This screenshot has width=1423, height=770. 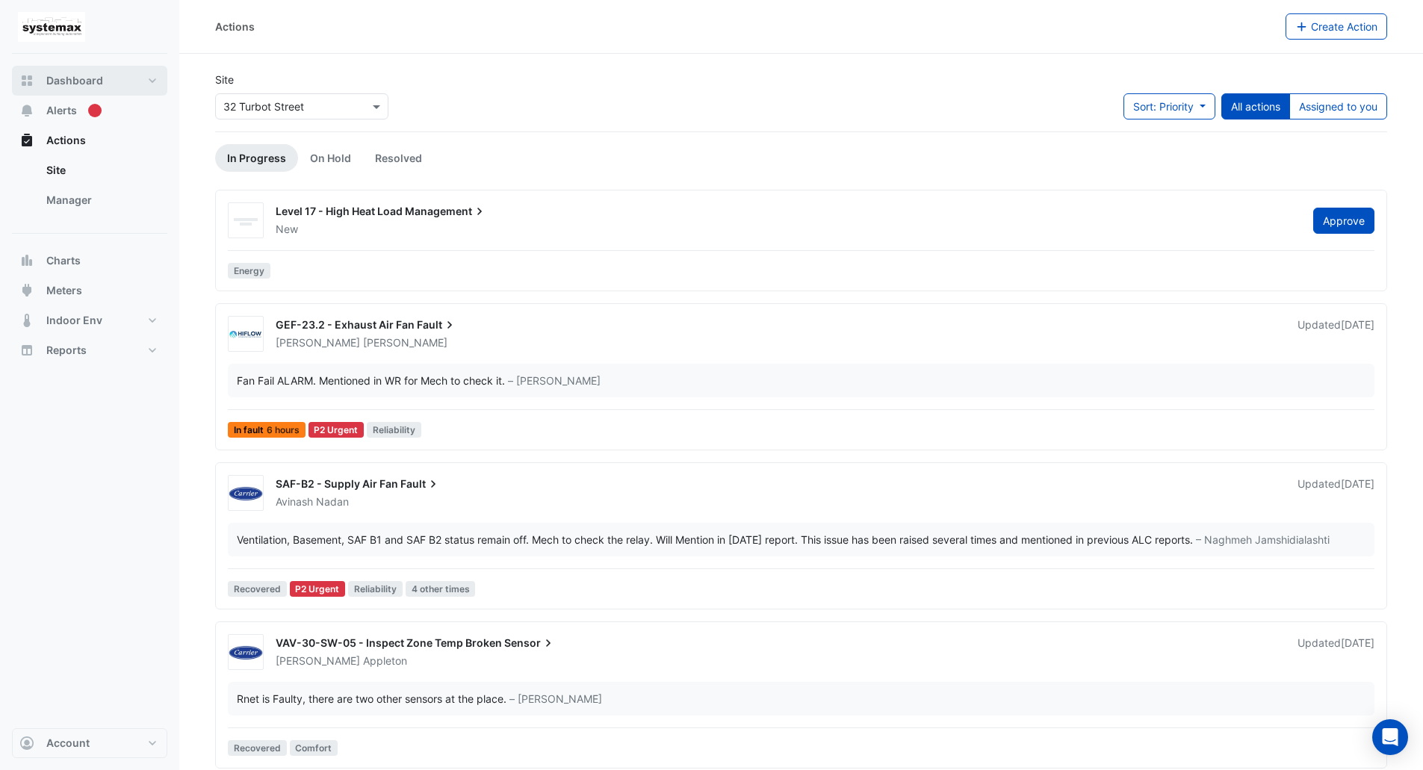 What do you see at coordinates (371, 380) in the screenshot?
I see `div: Fan Fail ALARM. Mentioned in WR for Mech to check it.` at bounding box center [371, 380].